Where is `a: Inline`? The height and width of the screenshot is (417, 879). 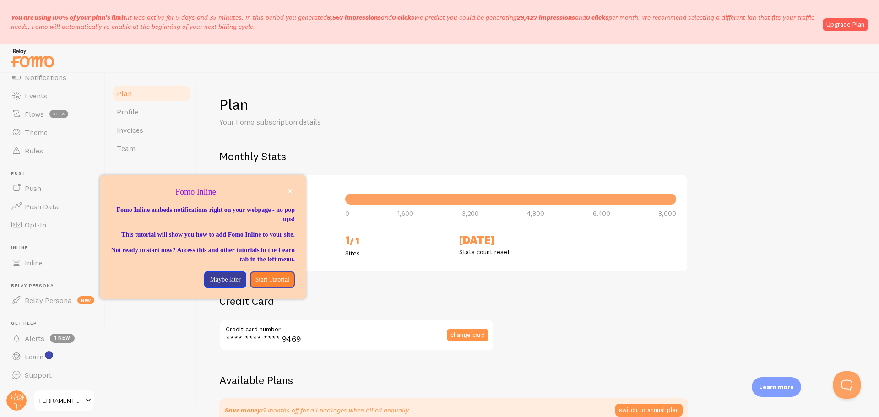 a: Inline is located at coordinates (53, 263).